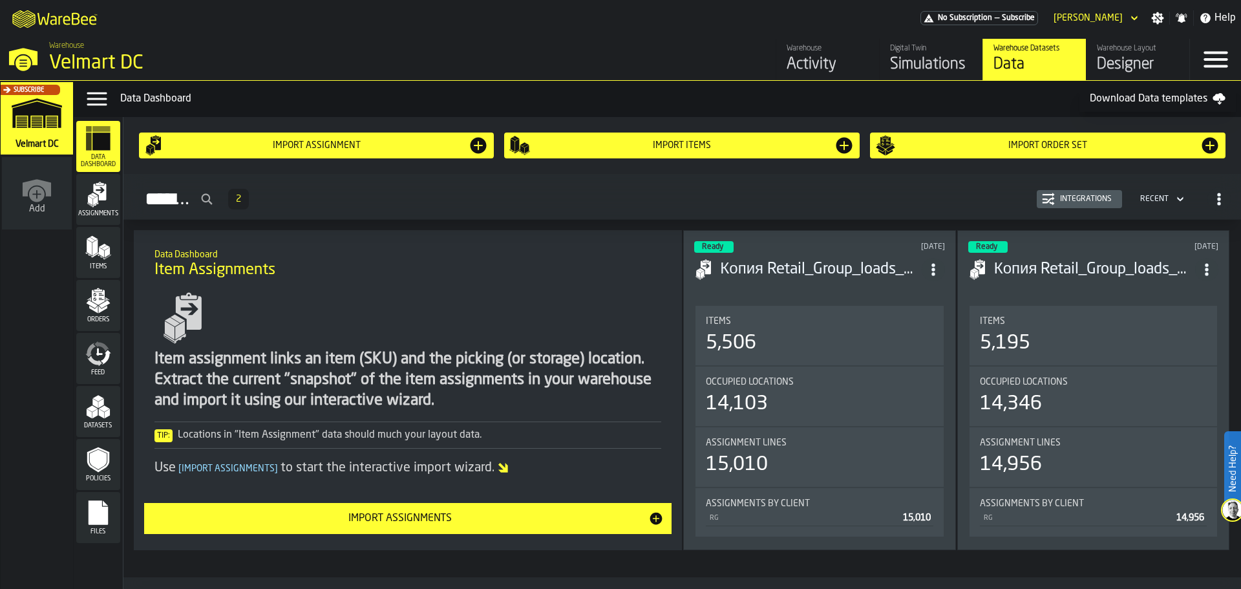  Describe the element at coordinates (97, 99) in the screenshot. I see `label: button-toggle-Data Menu` at that location.